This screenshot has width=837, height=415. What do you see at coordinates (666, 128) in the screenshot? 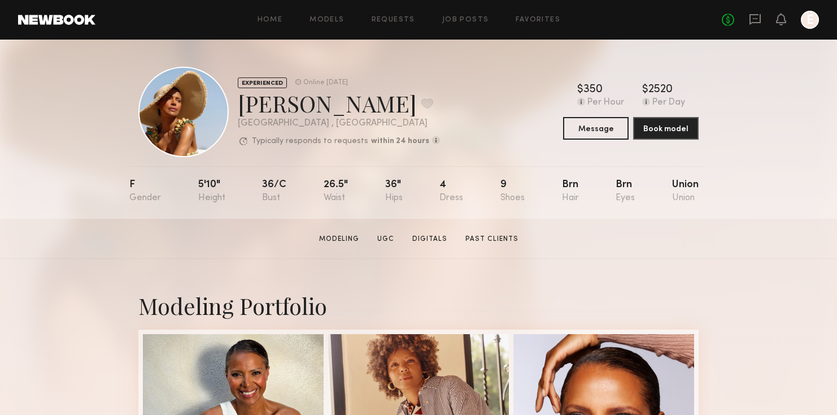
I see `button: Book model` at bounding box center [666, 128].